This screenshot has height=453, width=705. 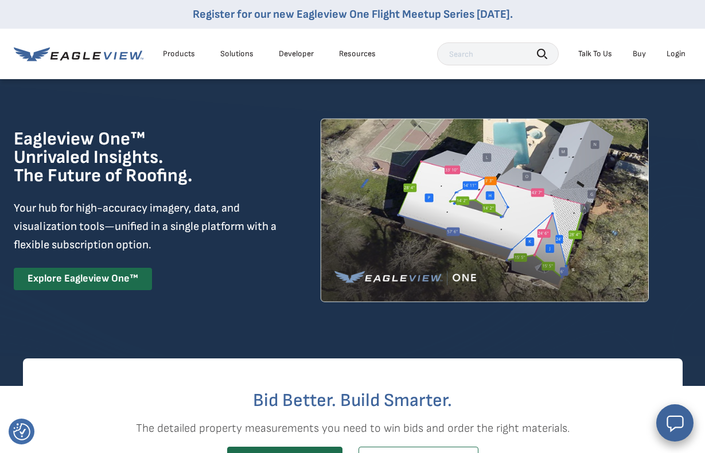 I want to click on a: Explore Eagleview One™, so click(x=83, y=279).